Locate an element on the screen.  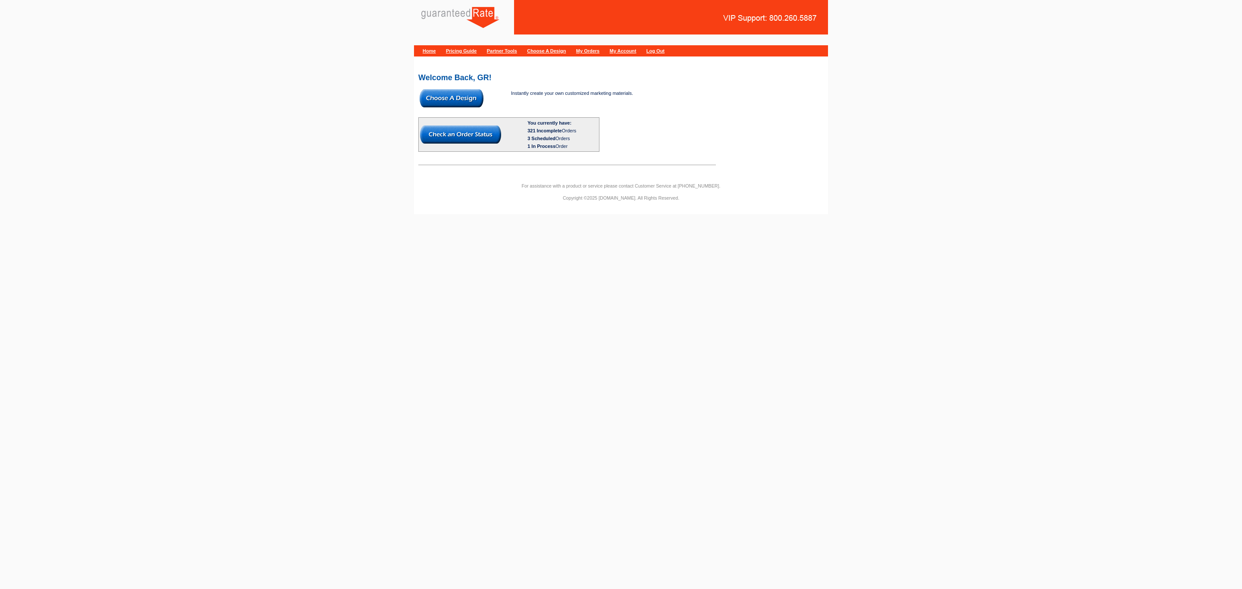
a: My Account is located at coordinates (623, 51).